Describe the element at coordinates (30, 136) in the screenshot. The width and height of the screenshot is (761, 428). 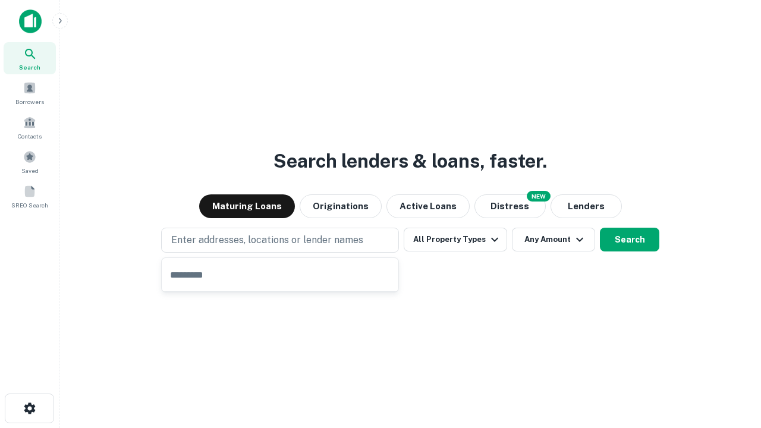
I see `span: Contacts` at that location.